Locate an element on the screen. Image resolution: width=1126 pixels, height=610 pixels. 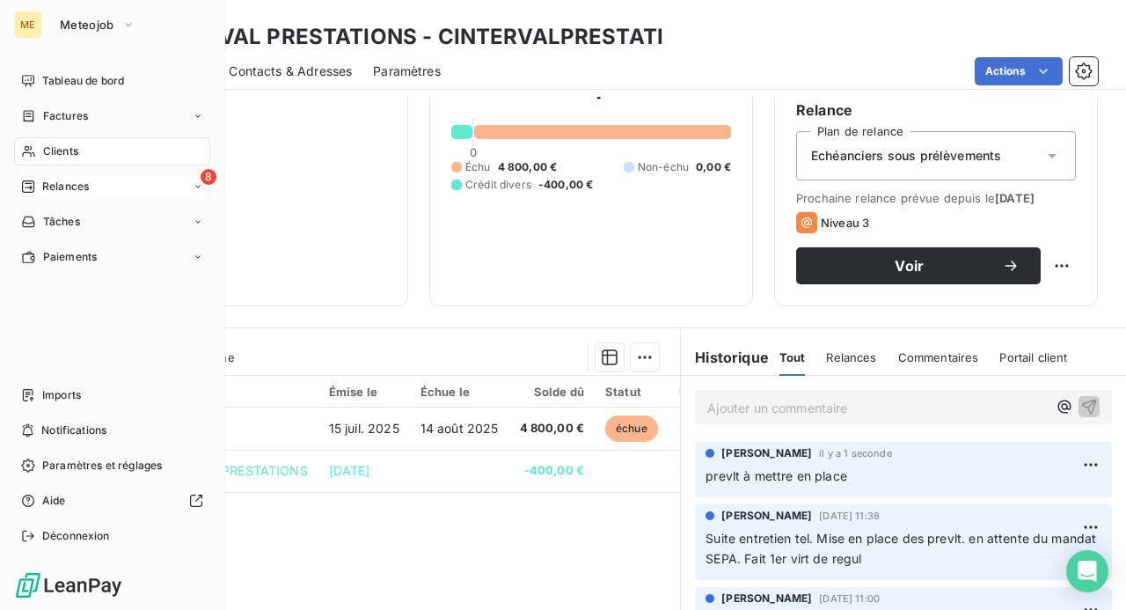
span: prevlt à mettre en place is located at coordinates (776, 475).